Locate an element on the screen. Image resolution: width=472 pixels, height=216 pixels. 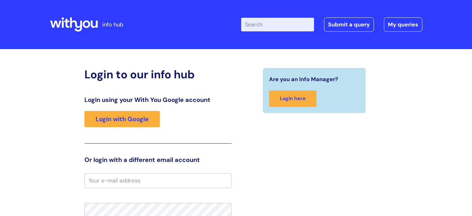
input: Search is located at coordinates (277, 24).